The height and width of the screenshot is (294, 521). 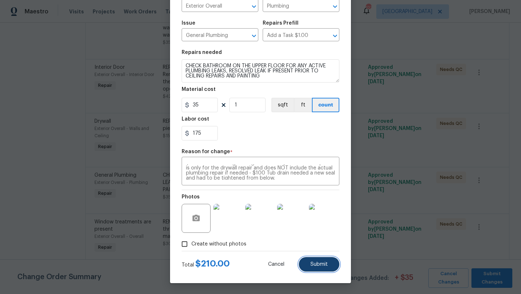 What do you see at coordinates (199, 89) in the screenshot?
I see `h5: Material cost` at bounding box center [199, 89].